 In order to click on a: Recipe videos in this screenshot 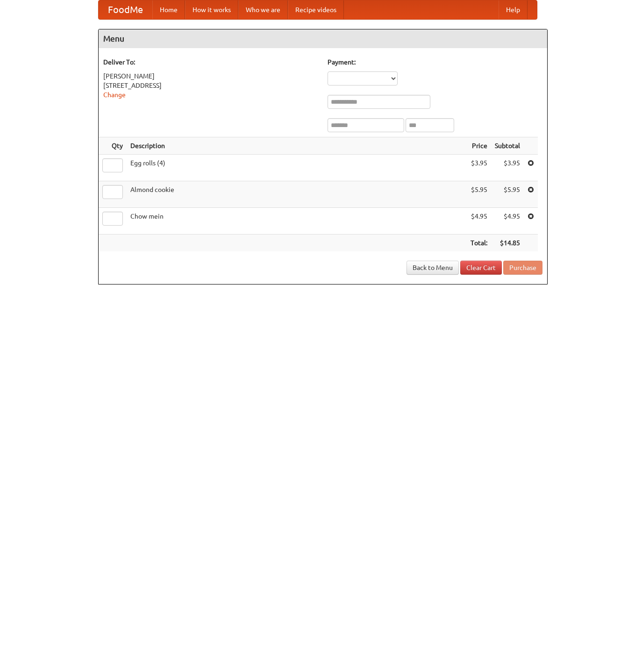, I will do `click(316, 10)`.